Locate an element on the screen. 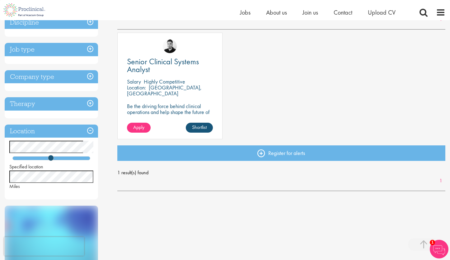  span: Upload CV is located at coordinates (381, 12).